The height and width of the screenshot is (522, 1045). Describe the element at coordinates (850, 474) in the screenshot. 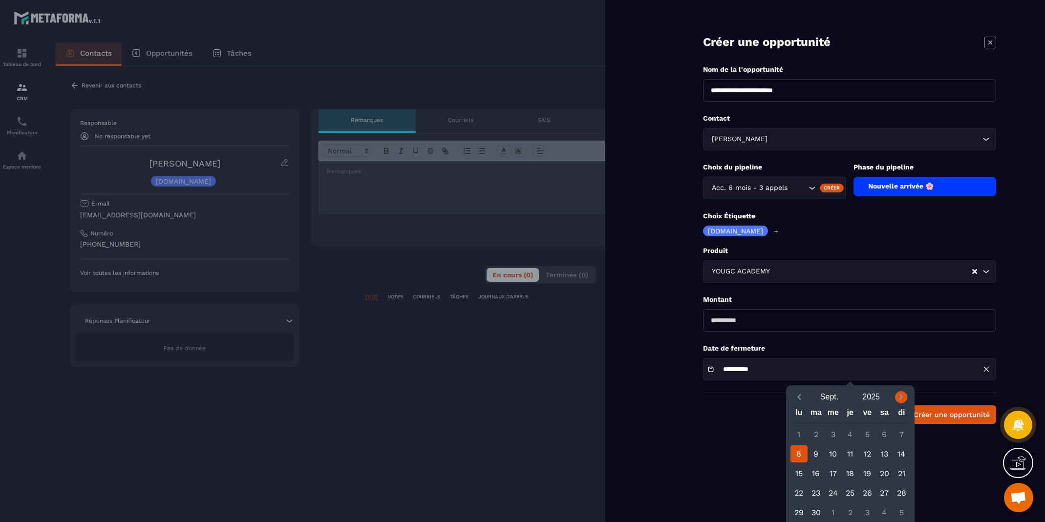

I see `div: 18` at that location.